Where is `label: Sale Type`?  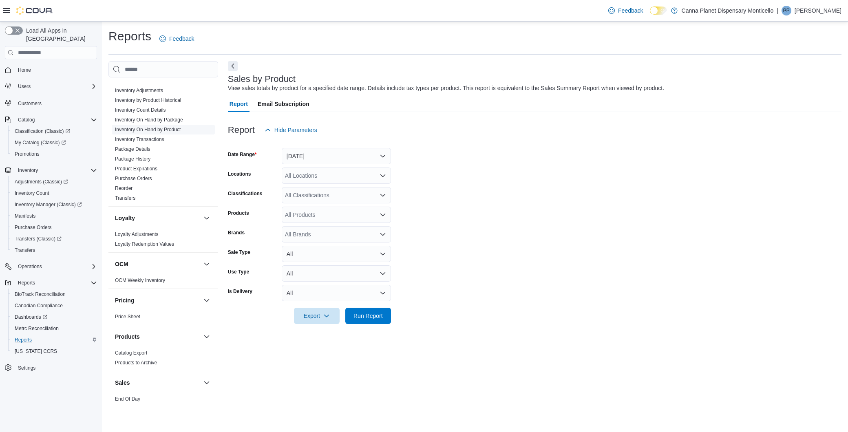
label: Sale Type is located at coordinates (239, 252).